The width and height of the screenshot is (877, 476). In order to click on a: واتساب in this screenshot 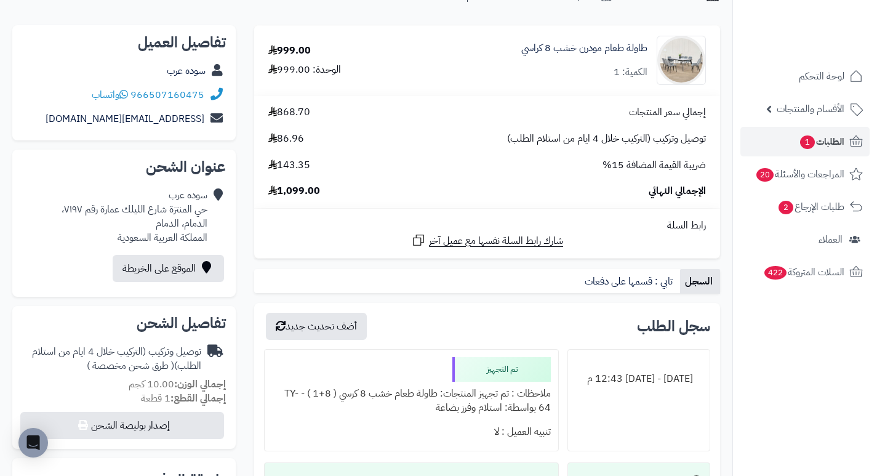, I will do `click(110, 95)`.